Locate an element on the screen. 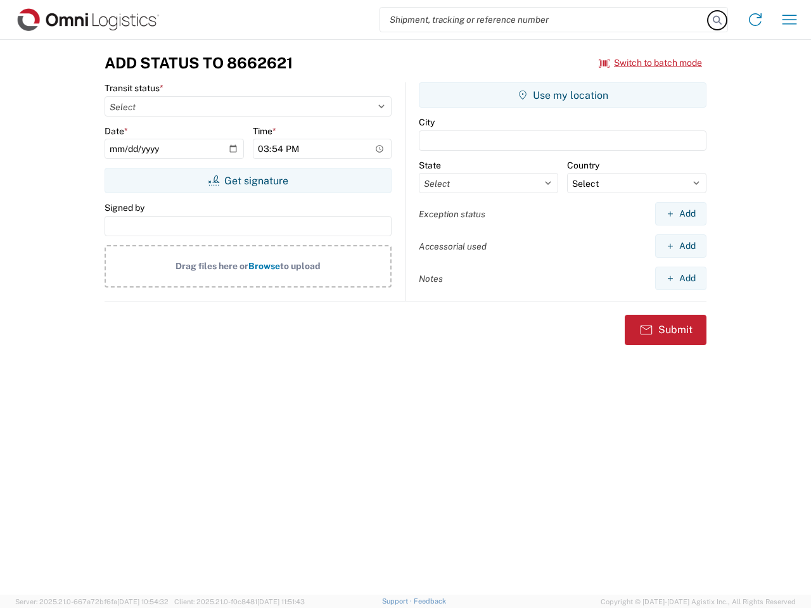  button: Submit is located at coordinates (665, 330).